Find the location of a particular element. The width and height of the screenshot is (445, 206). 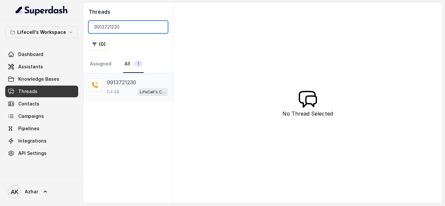

input: Search by Call ID or Phone Number is located at coordinates (128, 27).